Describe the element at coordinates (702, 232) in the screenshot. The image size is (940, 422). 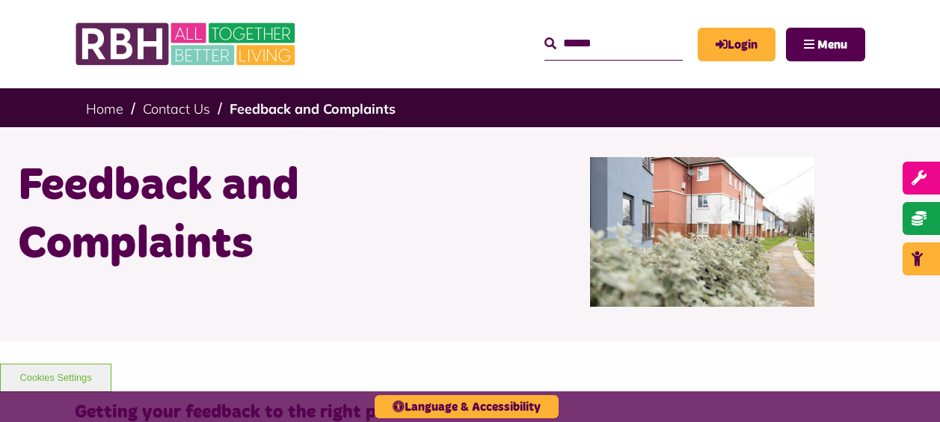
I see `img: SAZMEDIA RBH 22FEB24 97` at that location.